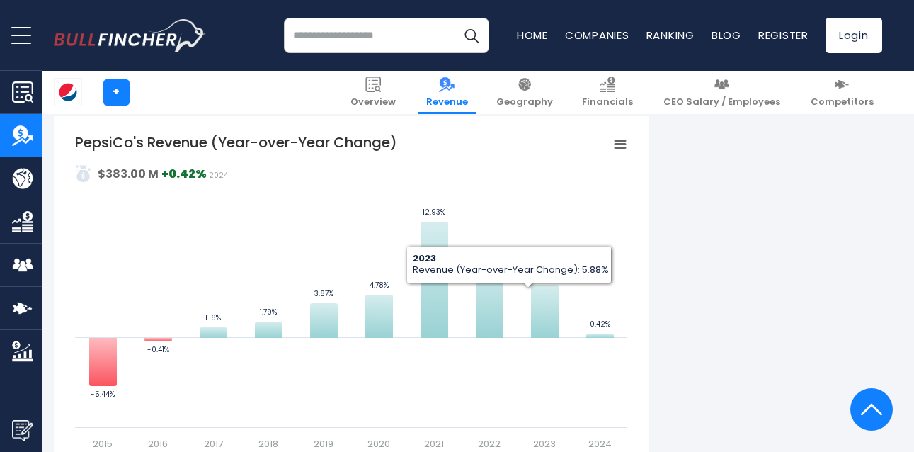 This screenshot has height=452, width=914. I want to click on text: 2023, so click(545, 443).